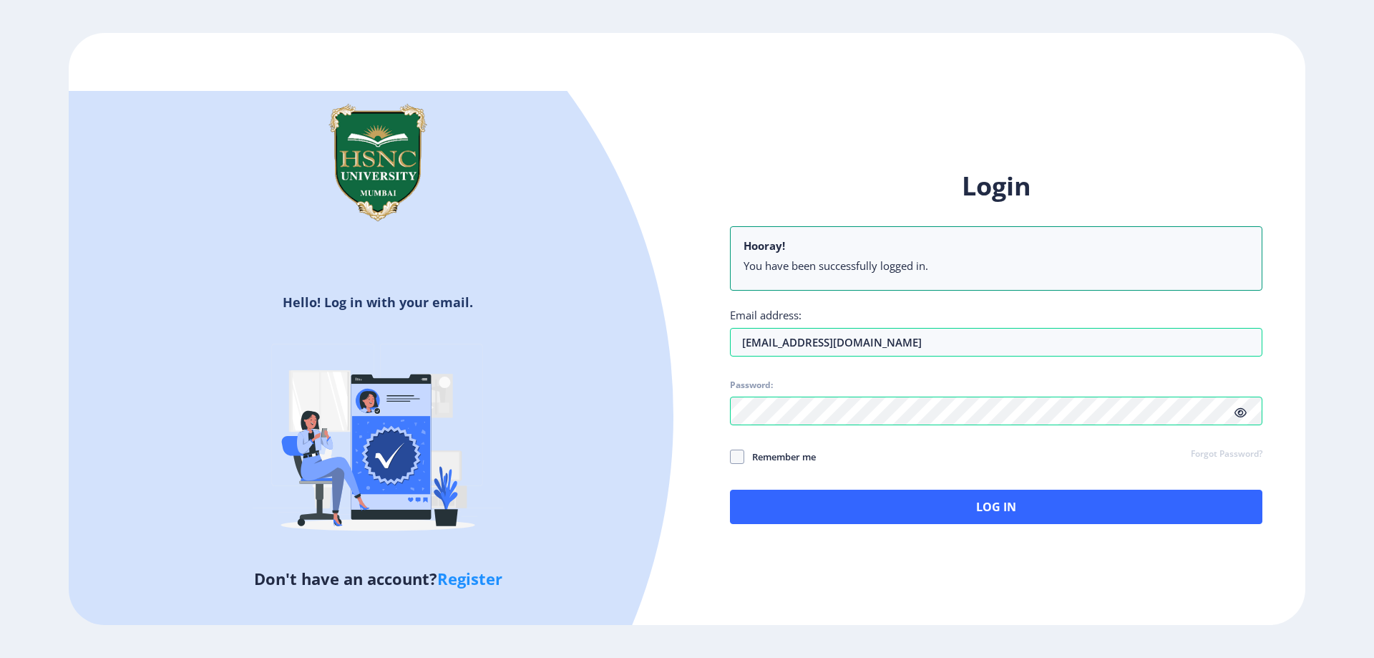 The width and height of the screenshot is (1374, 658). I want to click on h1: Login, so click(996, 186).